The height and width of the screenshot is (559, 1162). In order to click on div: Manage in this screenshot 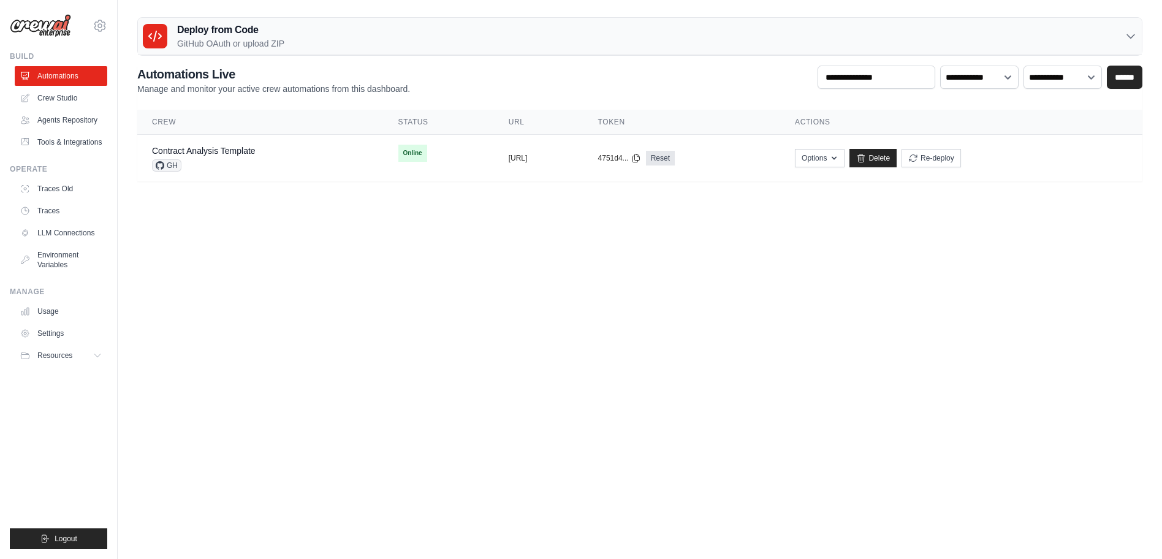, I will do `click(58, 292)`.